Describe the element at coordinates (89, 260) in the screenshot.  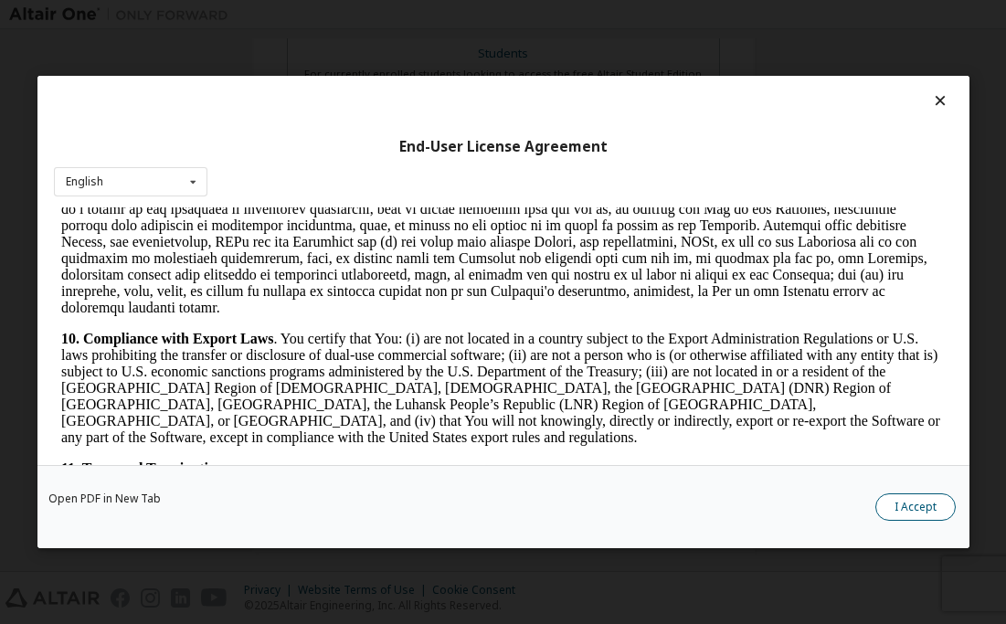
I see `strong: 11. Term and Termination` at that location.